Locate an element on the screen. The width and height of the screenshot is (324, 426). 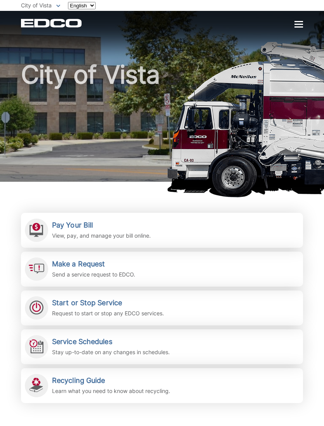
h2: Start or Stop Service is located at coordinates (108, 303).